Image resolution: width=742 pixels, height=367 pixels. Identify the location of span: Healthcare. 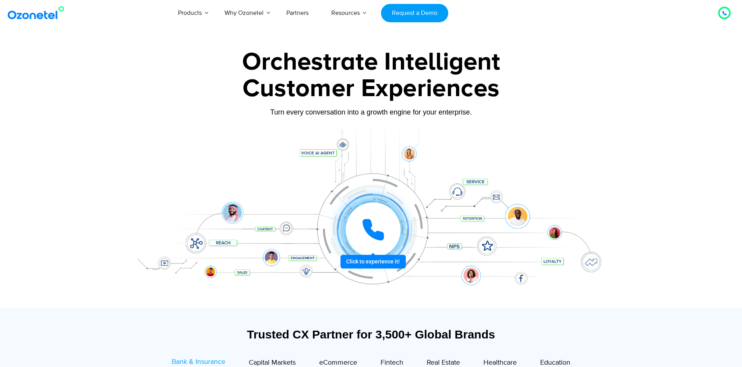
(500, 363).